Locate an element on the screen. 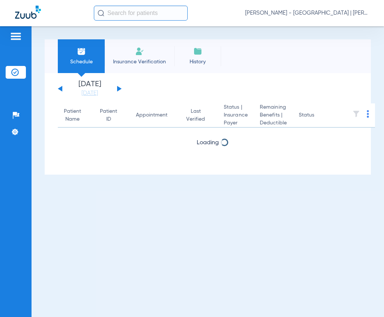 The width and height of the screenshot is (384, 317). span: Schedule is located at coordinates (81, 62).